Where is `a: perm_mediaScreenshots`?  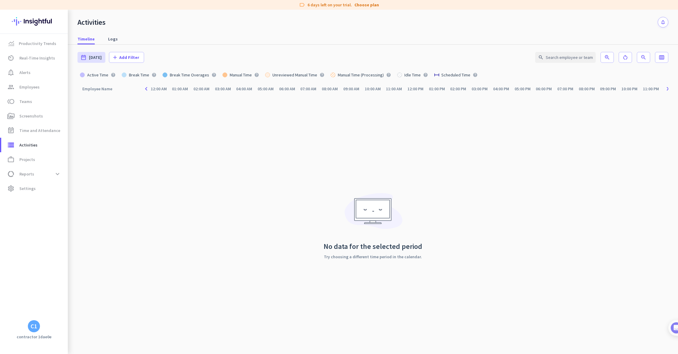
a: perm_mediaScreenshots is located at coordinates (34, 116).